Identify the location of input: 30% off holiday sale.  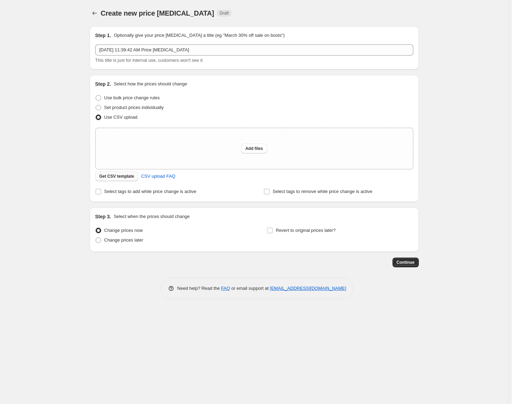
(254, 50).